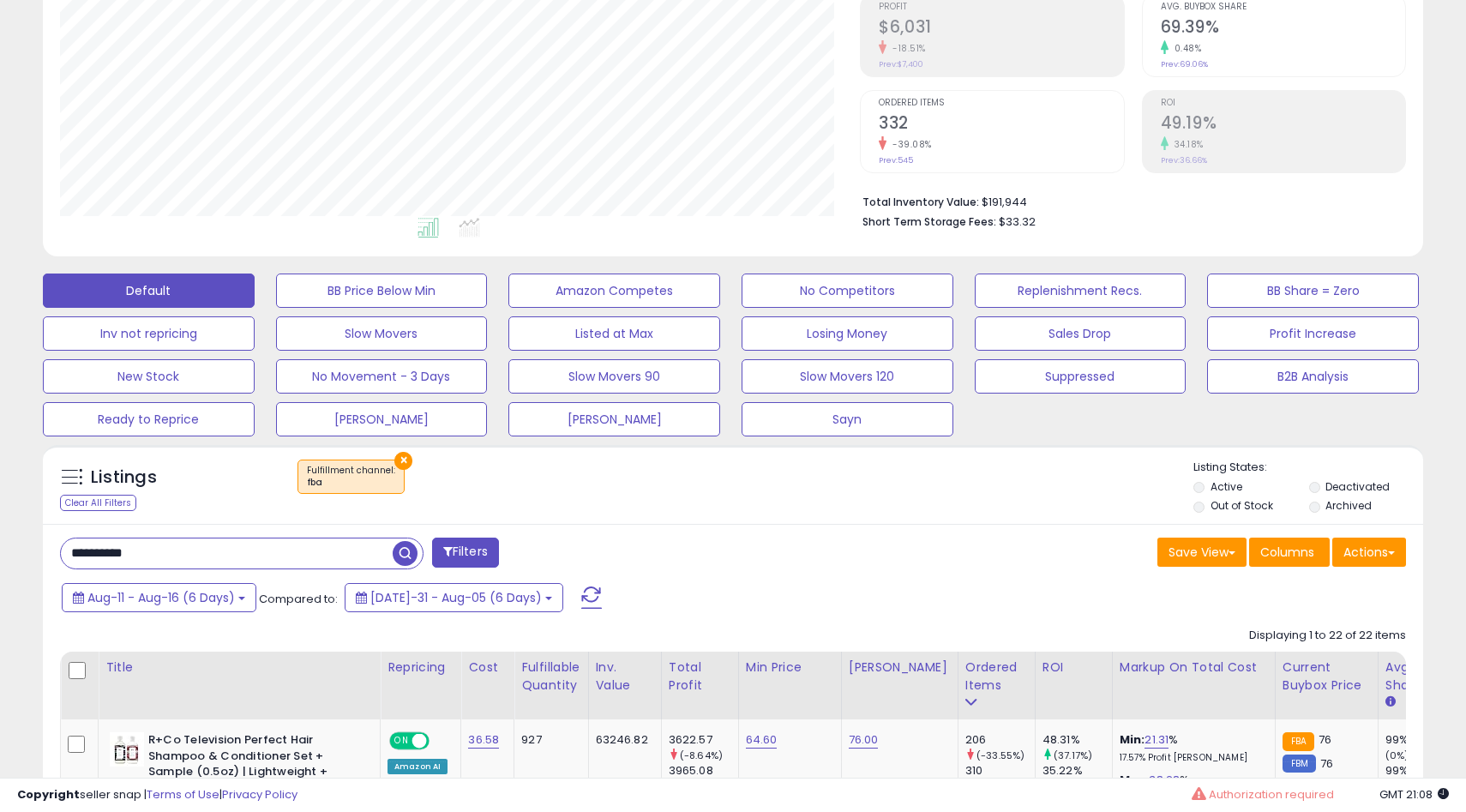 The height and width of the screenshot is (812, 1466). I want to click on div: Current Buybox Price, so click(1326, 676).